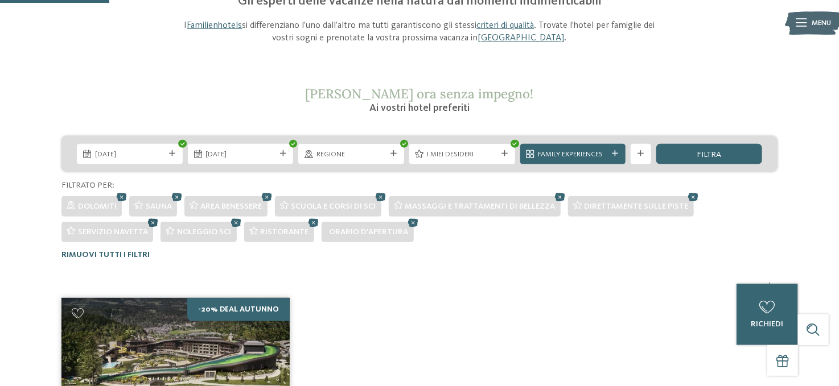  I want to click on span: Orario d'apertura, so click(369, 232).